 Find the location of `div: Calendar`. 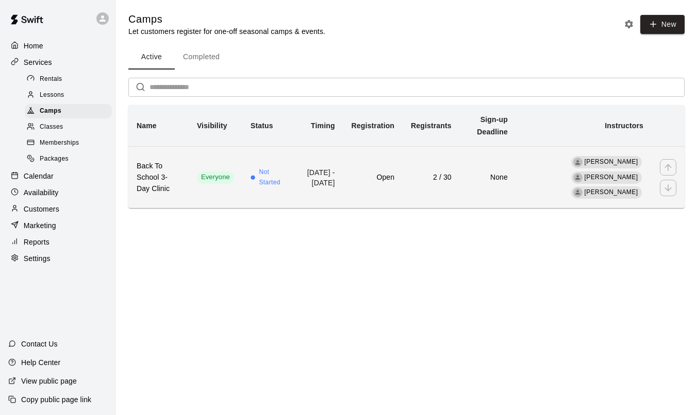

div: Calendar is located at coordinates (58, 176).